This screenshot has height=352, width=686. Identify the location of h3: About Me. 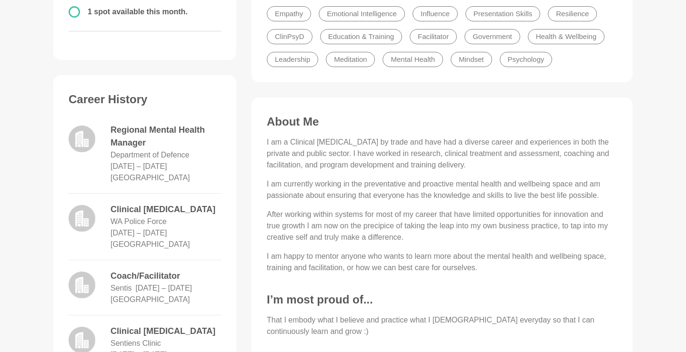
(442, 122).